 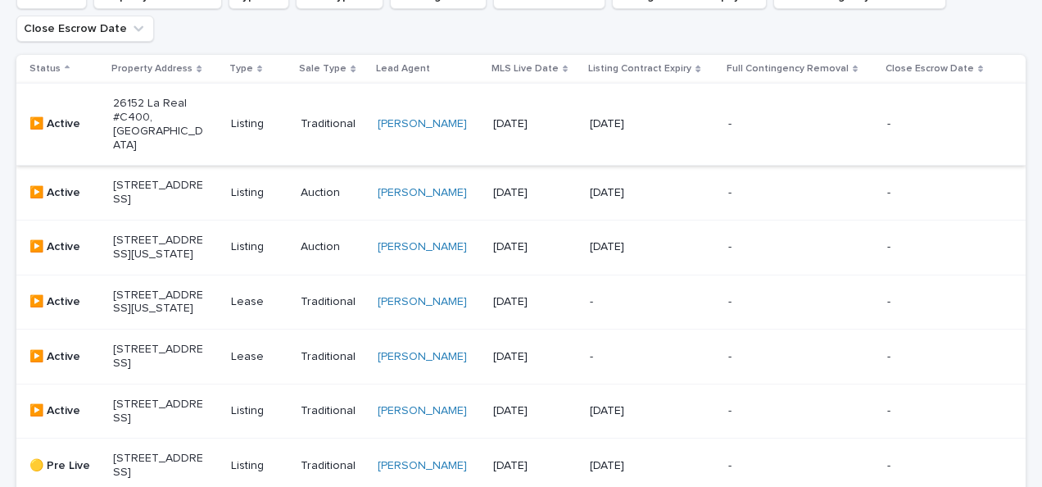 I want to click on p: Status, so click(x=45, y=69).